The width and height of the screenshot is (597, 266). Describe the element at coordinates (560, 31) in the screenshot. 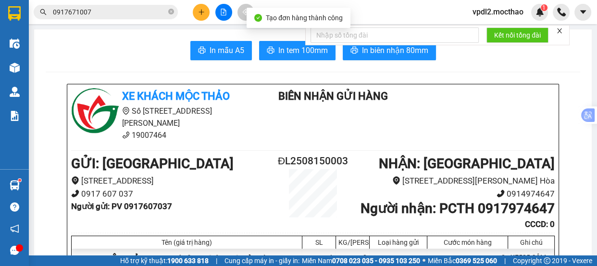

I see `span: close` at that location.